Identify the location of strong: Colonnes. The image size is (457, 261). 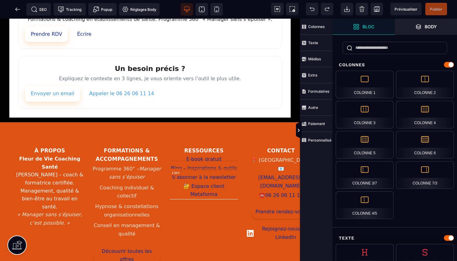
(316, 26).